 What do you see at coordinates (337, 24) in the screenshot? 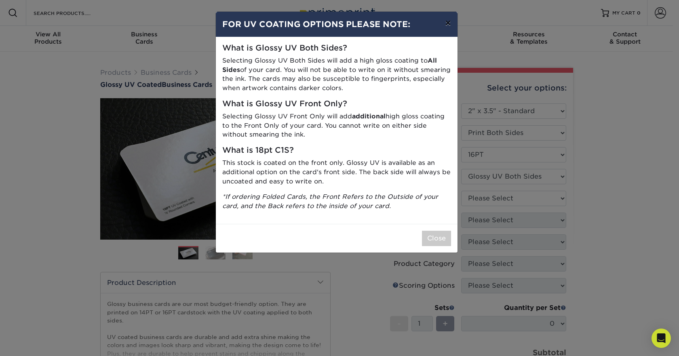
I see `h4: FOR UV COATING OPTIONS PLEASE NOTE:` at bounding box center [337, 24].